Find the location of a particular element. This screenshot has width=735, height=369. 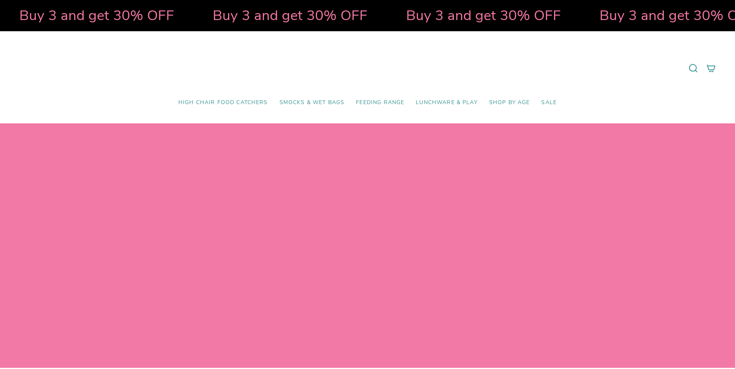

span: Shop by Age is located at coordinates (510, 103).